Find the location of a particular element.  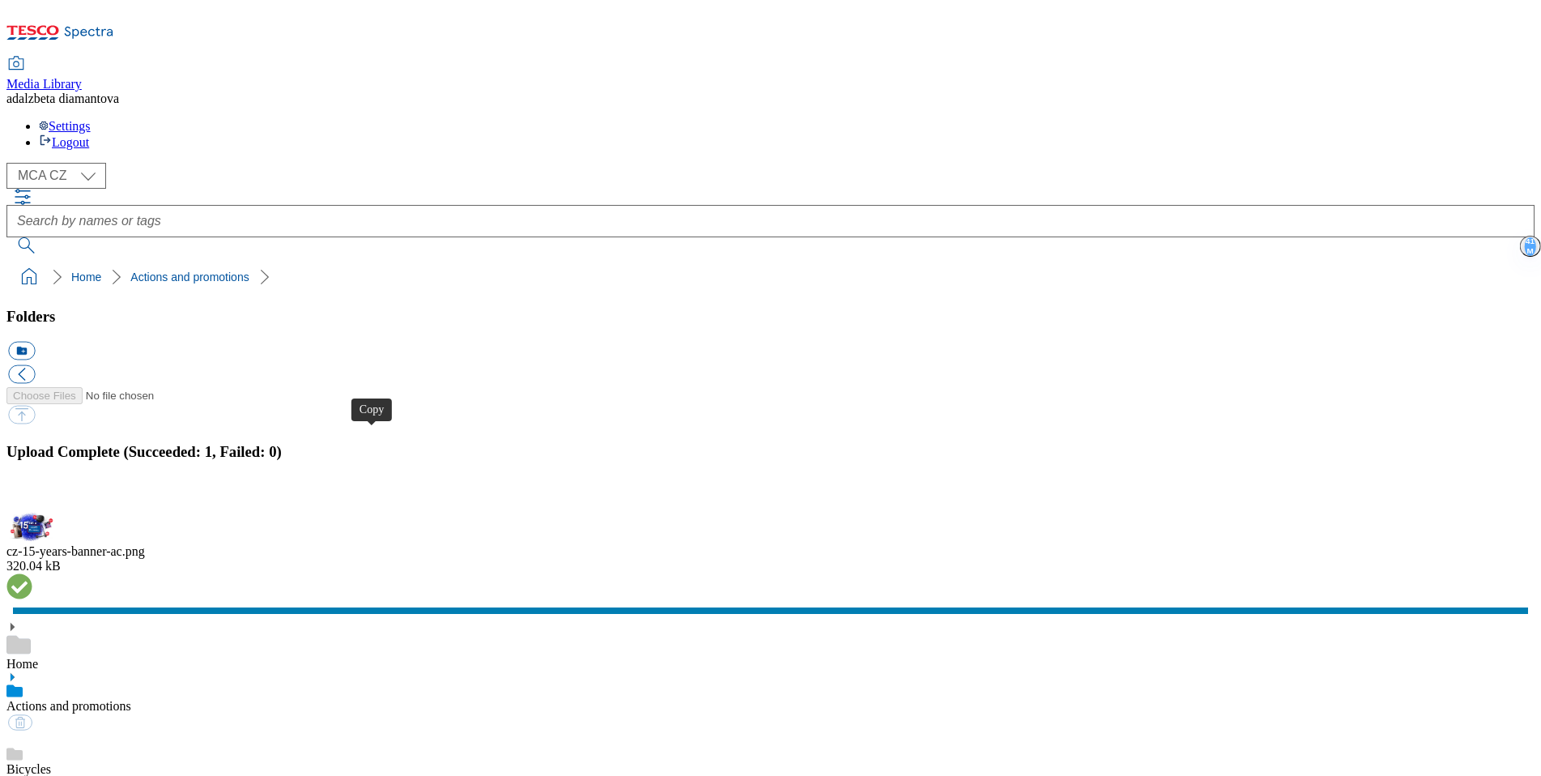

a: Media Library is located at coordinates (44, 75).